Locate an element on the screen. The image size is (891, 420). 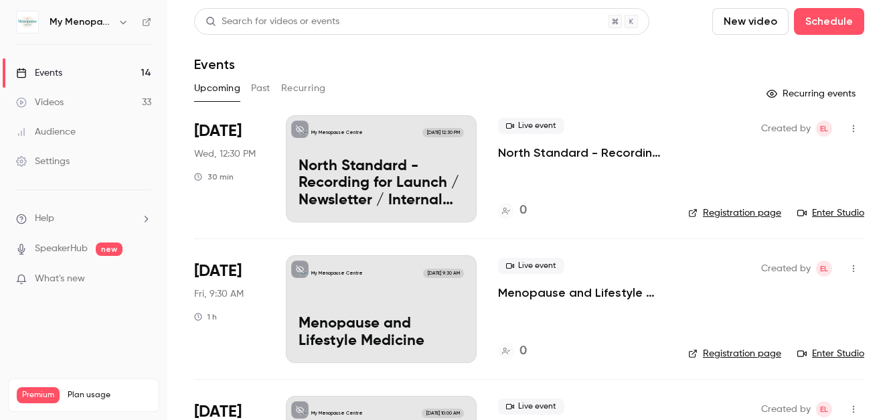
img: My Menopause Centre is located at coordinates (27, 22).